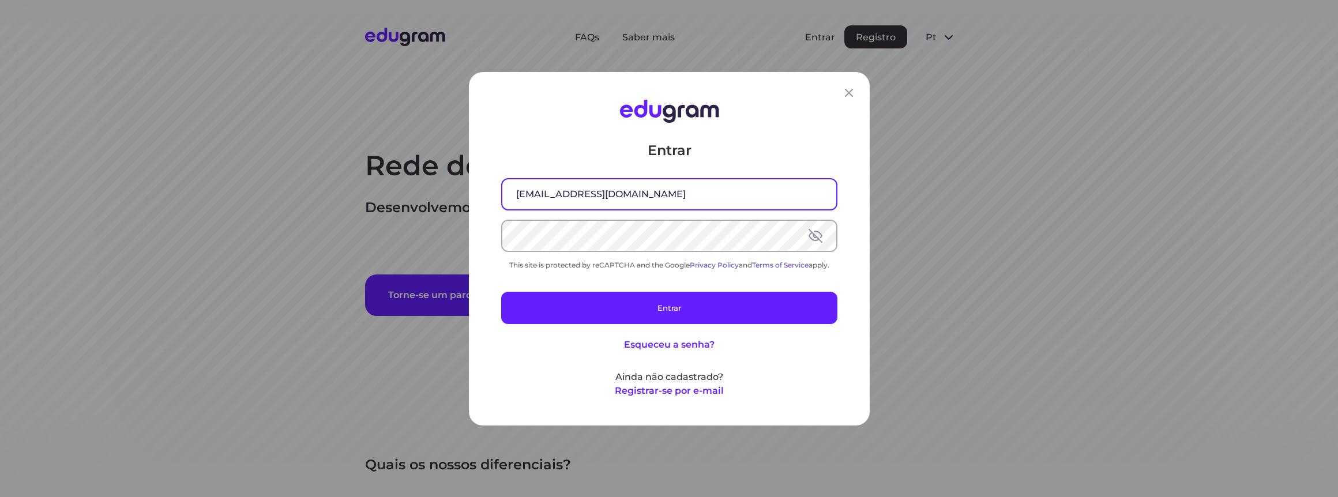 This screenshot has width=1338, height=497. Describe the element at coordinates (669, 377) in the screenshot. I see `p: Ainda não cadastrado?` at that location.